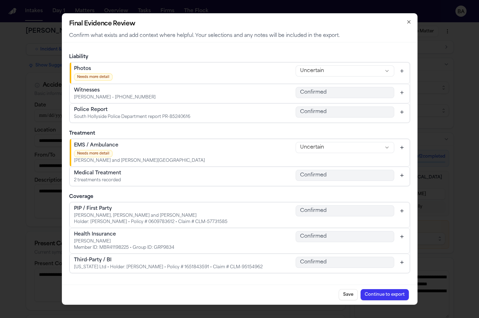  Describe the element at coordinates (402, 262) in the screenshot. I see `button: Add context for Third-Party / BI` at that location.